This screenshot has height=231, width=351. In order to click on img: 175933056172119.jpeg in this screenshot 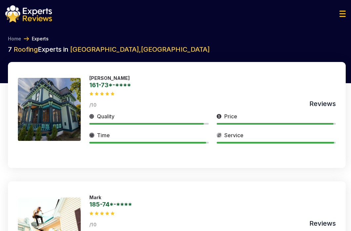, I will do `click(49, 109)`.